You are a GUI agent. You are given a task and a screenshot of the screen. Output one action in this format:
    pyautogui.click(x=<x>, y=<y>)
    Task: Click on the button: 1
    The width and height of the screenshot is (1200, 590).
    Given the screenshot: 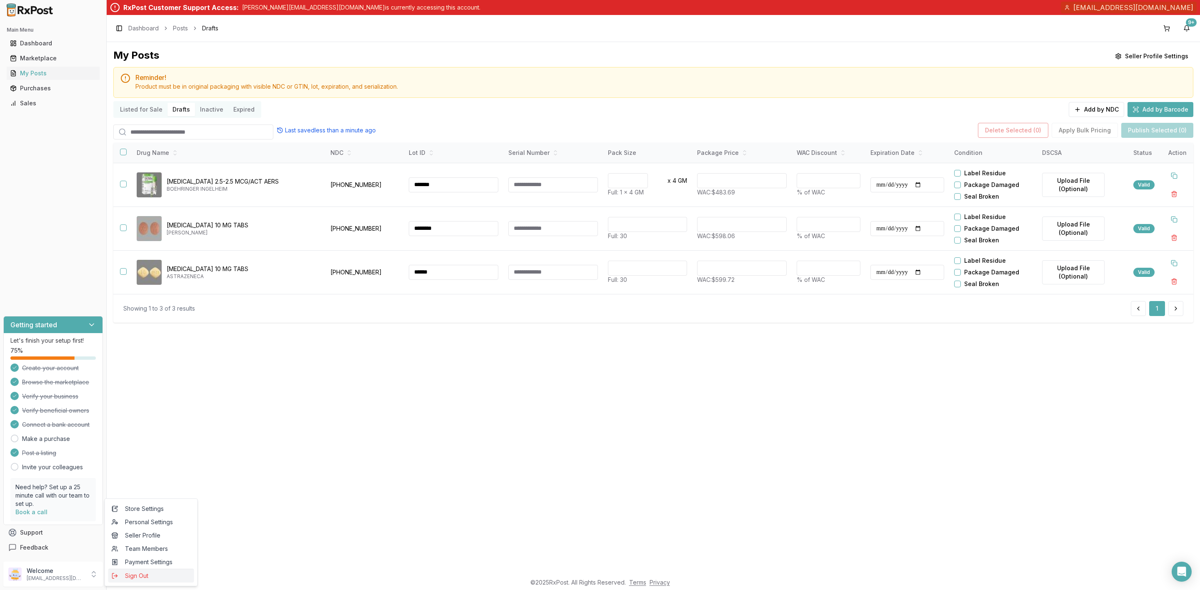 What is the action you would take?
    pyautogui.click(x=1157, y=309)
    